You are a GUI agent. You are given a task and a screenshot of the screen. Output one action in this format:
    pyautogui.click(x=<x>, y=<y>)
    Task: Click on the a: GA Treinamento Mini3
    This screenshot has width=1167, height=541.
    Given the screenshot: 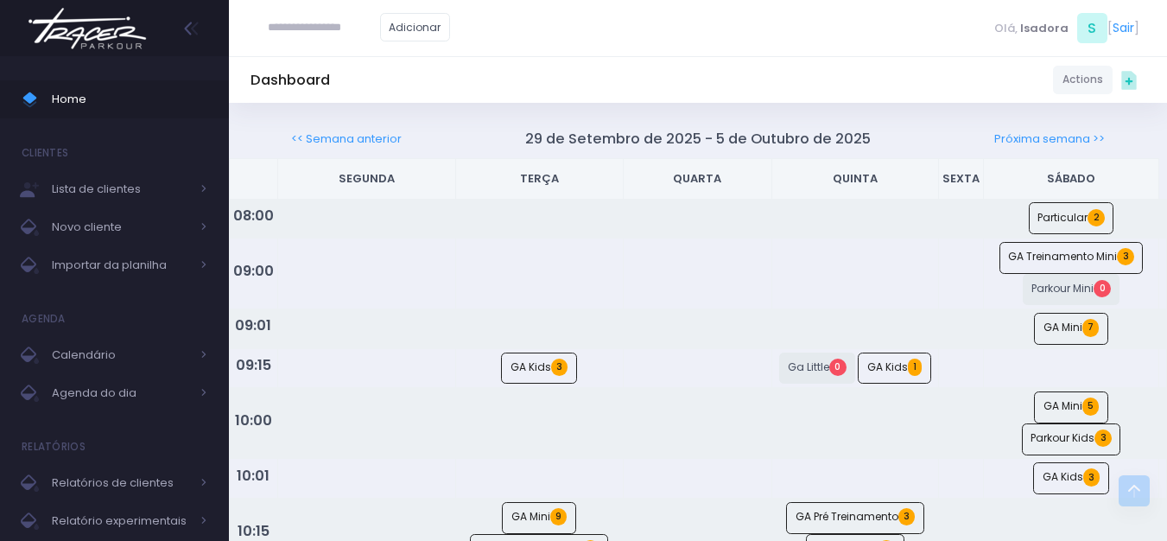 What is the action you would take?
    pyautogui.click(x=1071, y=257)
    